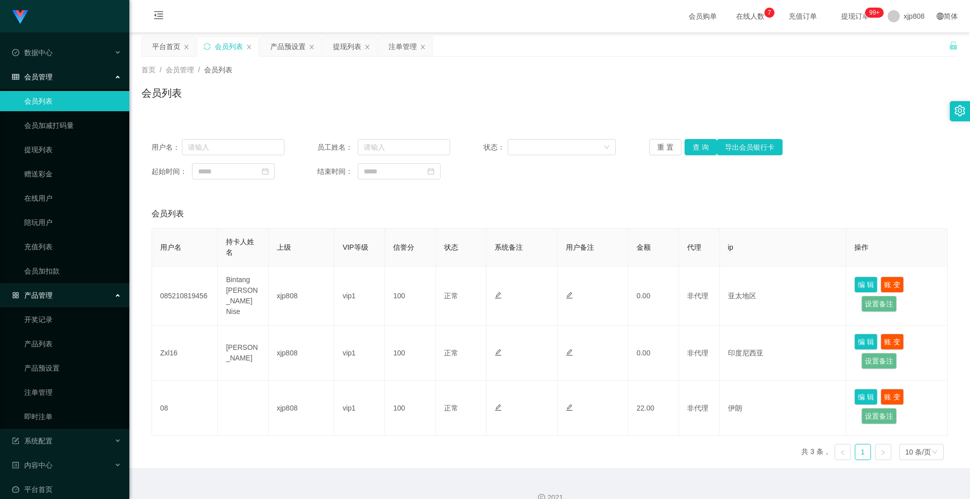 The width and height of the screenshot is (970, 499). What do you see at coordinates (240, 246) in the screenshot?
I see `span: 持卡人姓名` at bounding box center [240, 246].